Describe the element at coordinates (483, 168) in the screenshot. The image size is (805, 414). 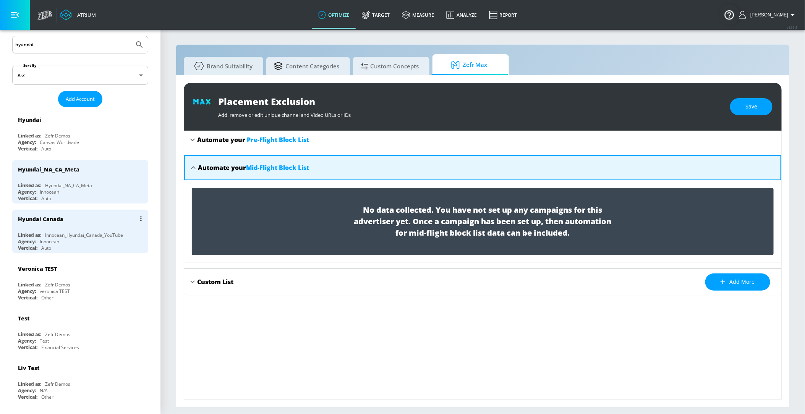
I see `div: Automate yourMid-Flight Block List` at that location.